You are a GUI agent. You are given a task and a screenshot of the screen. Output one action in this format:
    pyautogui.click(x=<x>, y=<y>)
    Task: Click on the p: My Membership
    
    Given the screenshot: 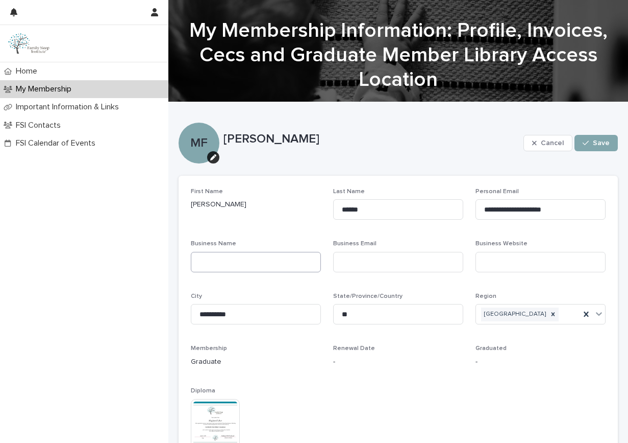 What is the action you would take?
    pyautogui.click(x=45, y=89)
    